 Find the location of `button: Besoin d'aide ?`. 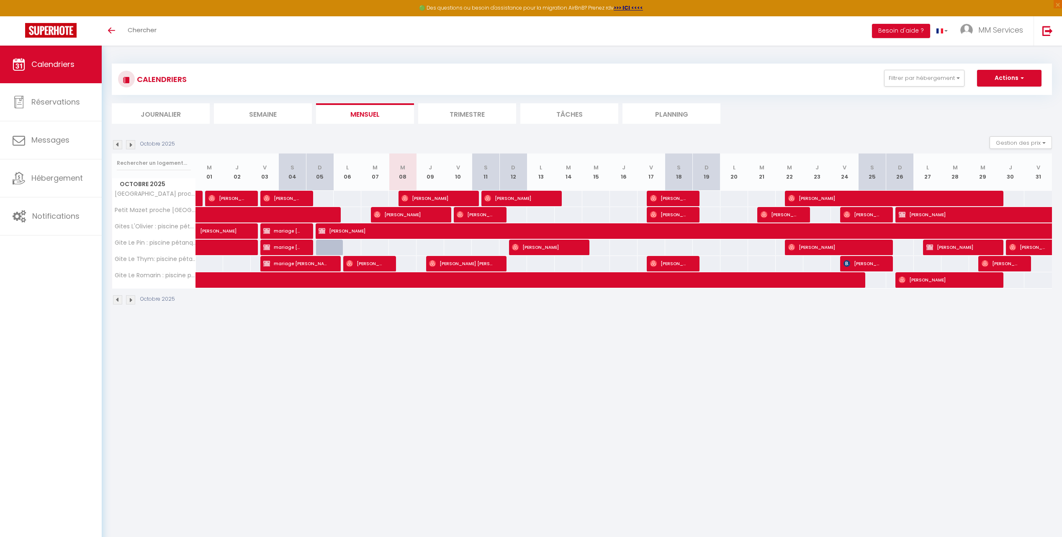

button: Besoin d'aide ? is located at coordinates (901, 31).